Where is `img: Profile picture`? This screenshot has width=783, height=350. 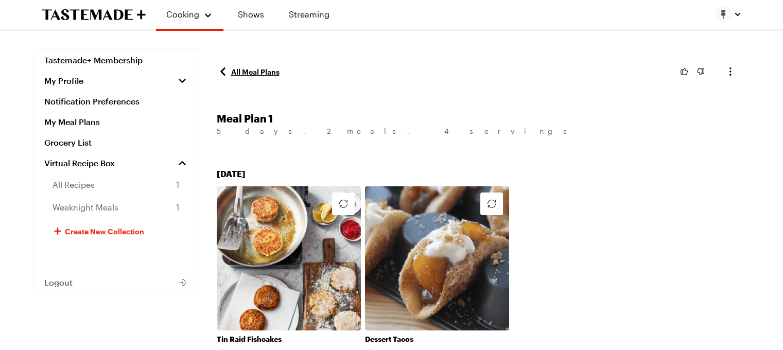
img: Profile picture is located at coordinates (724, 14).